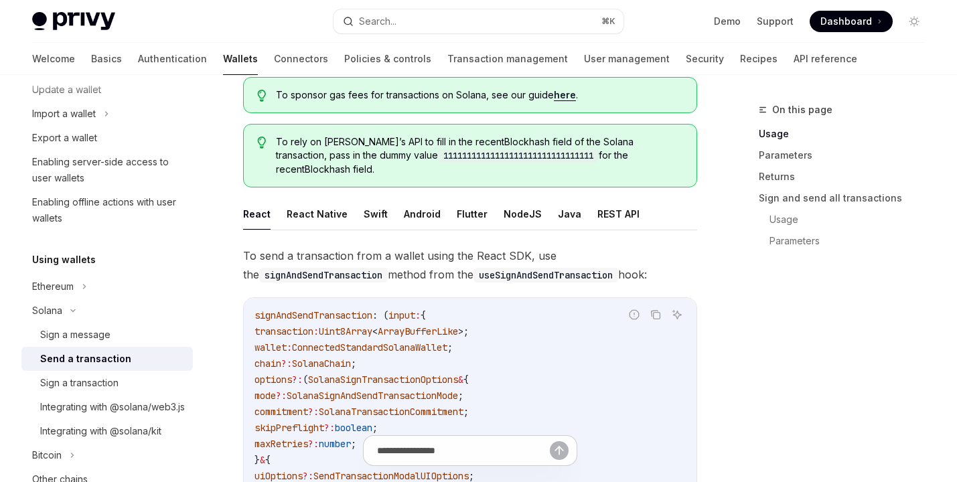 The image size is (957, 482). What do you see at coordinates (705, 59) in the screenshot?
I see `a: Security` at bounding box center [705, 59].